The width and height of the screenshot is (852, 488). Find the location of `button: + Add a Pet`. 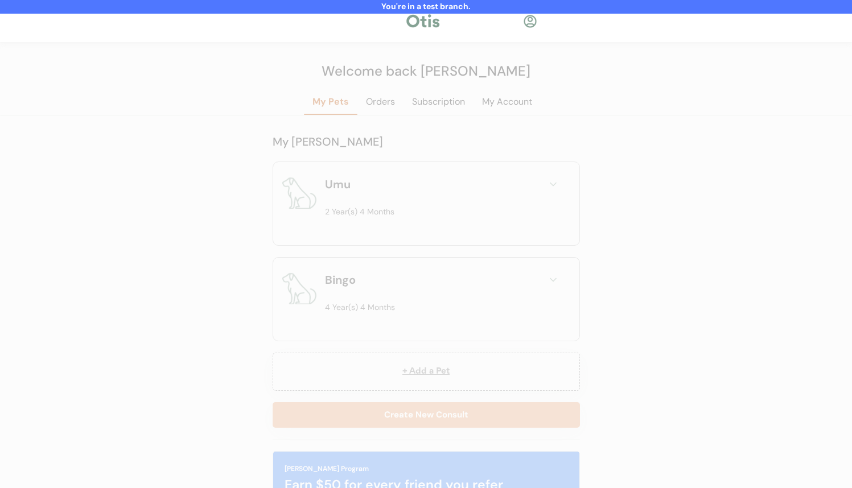

button: + Add a Pet is located at coordinates (426, 372).